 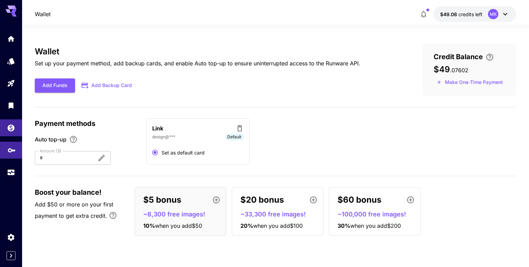 I want to click on span: 20 %, so click(x=246, y=226).